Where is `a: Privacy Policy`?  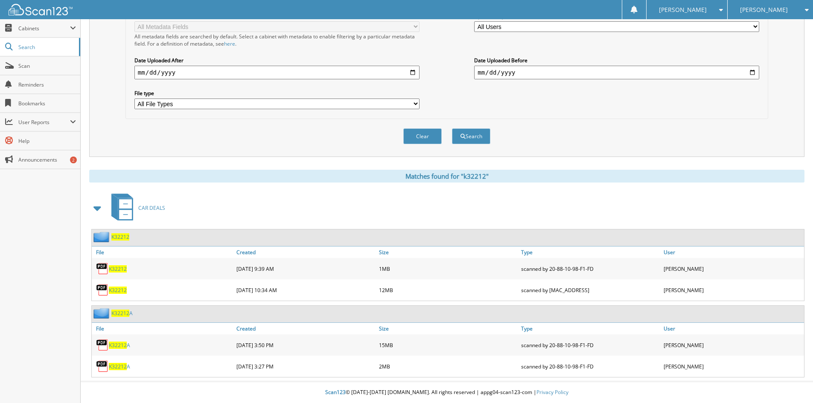
a: Privacy Policy is located at coordinates (552, 392).